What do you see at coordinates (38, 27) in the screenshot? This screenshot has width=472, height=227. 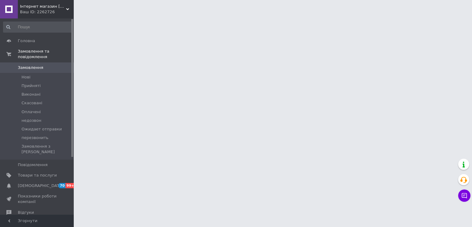 I see `input: Пошук` at bounding box center [38, 27].